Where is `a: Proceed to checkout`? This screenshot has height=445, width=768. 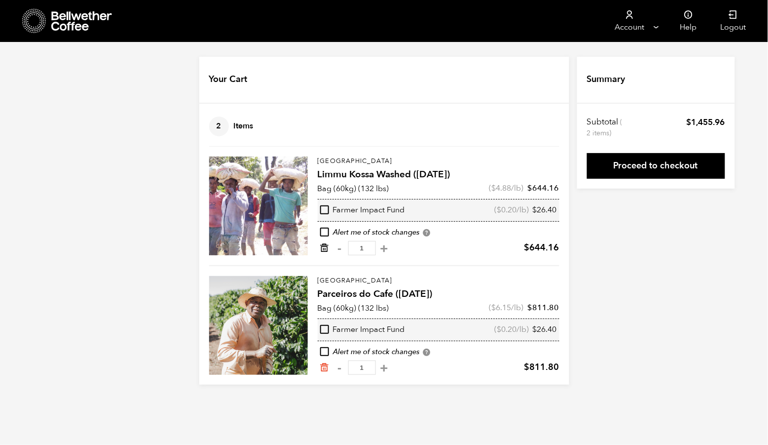
a: Proceed to checkout is located at coordinates (656, 166).